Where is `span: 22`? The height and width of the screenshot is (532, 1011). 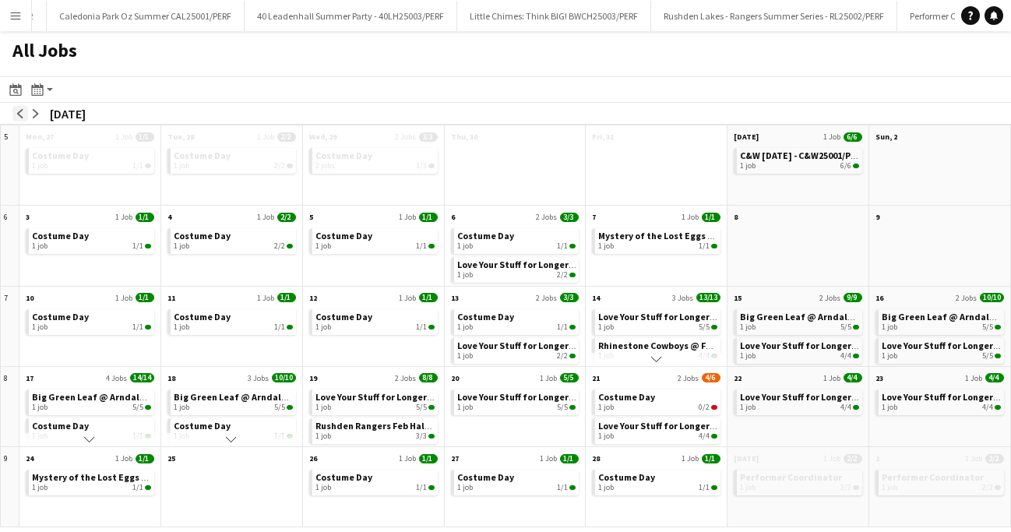
span: 22 is located at coordinates (738, 378).